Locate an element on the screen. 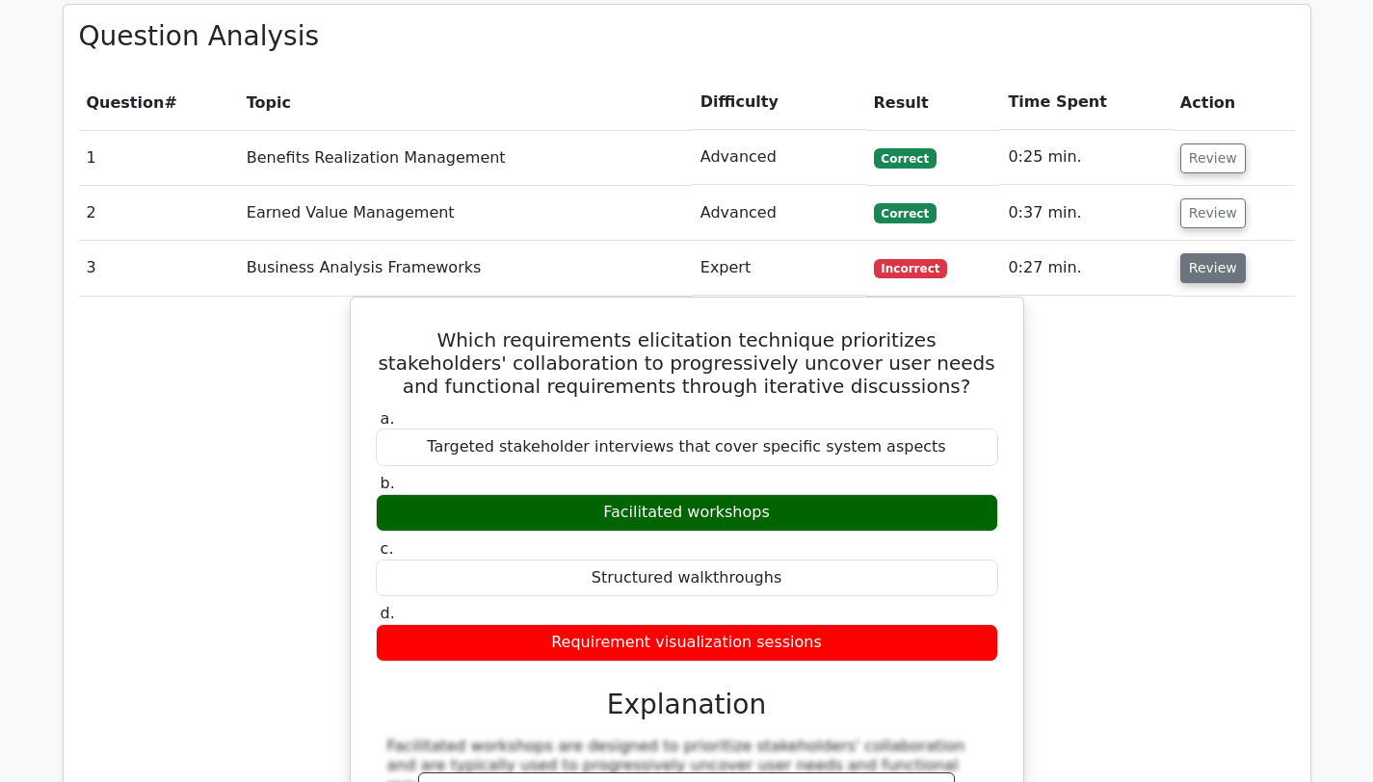 The height and width of the screenshot is (782, 1373). th: Time Spent is located at coordinates (1086, 102).